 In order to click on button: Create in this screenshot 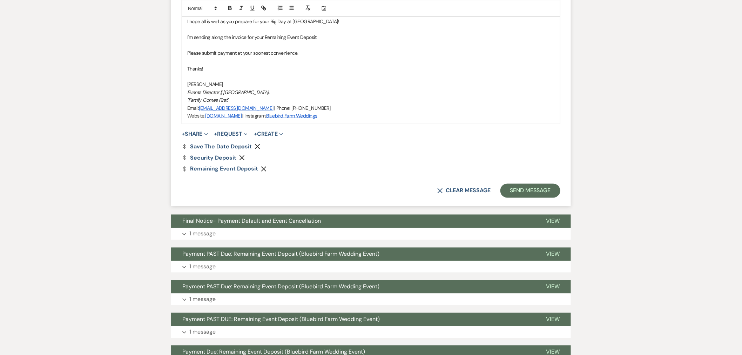, I will do `click(268, 134)`.